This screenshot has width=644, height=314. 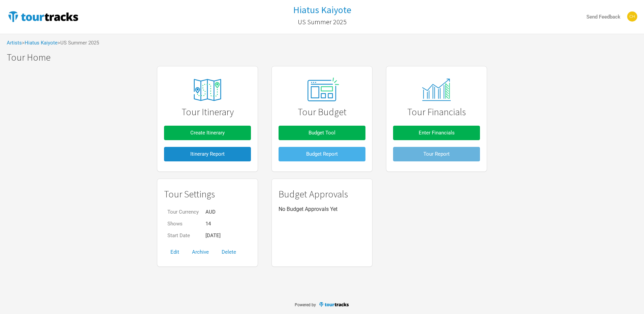 What do you see at coordinates (183, 212) in the screenshot?
I see `td: Tour Currency` at bounding box center [183, 212].